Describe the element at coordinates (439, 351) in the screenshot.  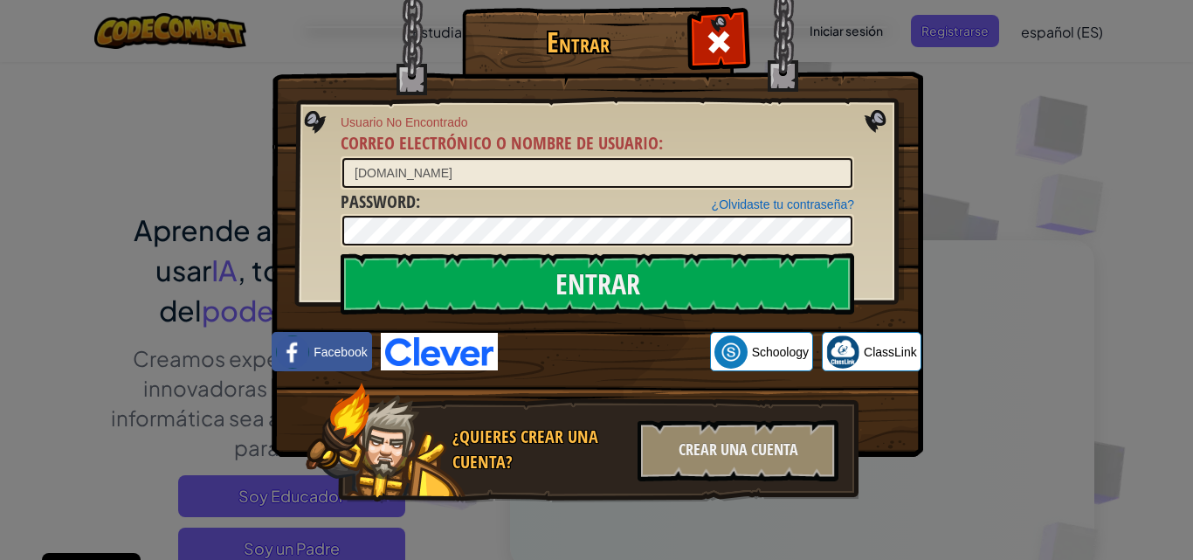
I see `img: clever-logo-blue.png` at that location.